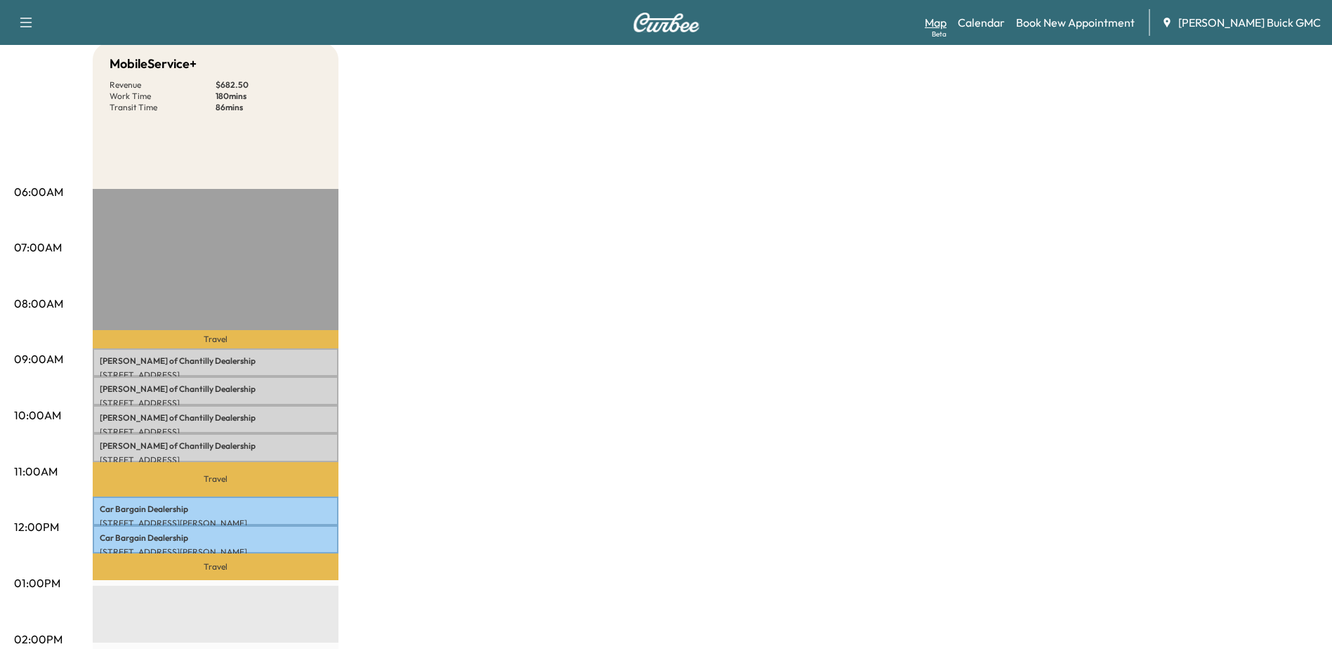 The width and height of the screenshot is (1332, 649). What do you see at coordinates (38, 247) in the screenshot?
I see `p: 07:00AM` at bounding box center [38, 247].